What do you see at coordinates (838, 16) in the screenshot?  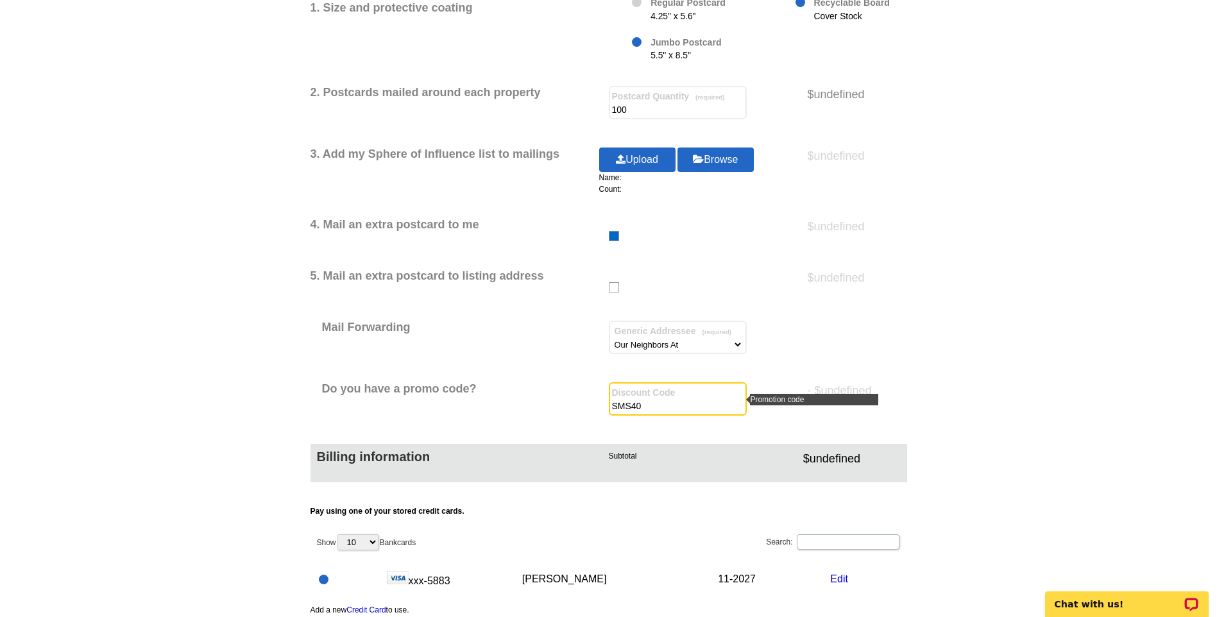 I see `span: Cover Stock` at bounding box center [838, 16].